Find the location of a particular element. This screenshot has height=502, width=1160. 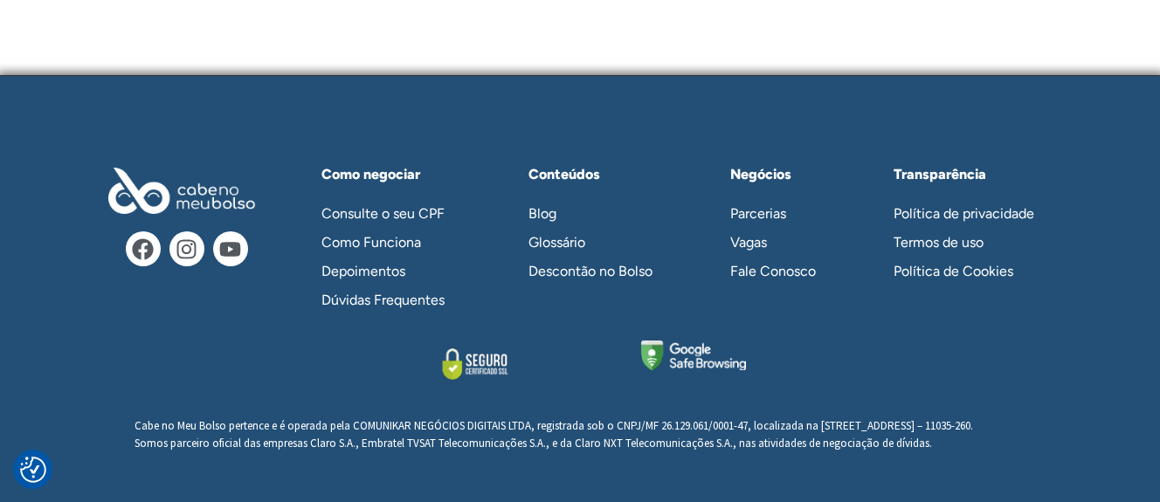

a: Depoimentos is located at coordinates (391, 271).